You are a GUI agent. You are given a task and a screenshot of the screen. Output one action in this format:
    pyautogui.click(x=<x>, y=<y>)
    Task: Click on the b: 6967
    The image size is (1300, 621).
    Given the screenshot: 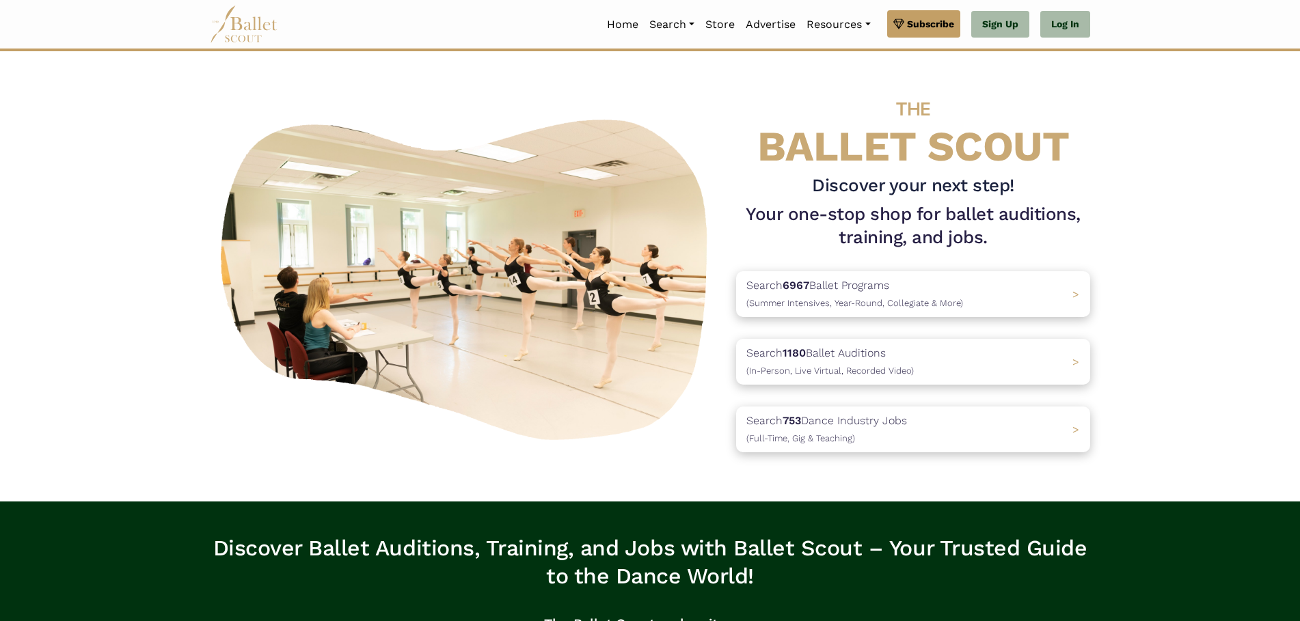 What is the action you would take?
    pyautogui.click(x=796, y=285)
    